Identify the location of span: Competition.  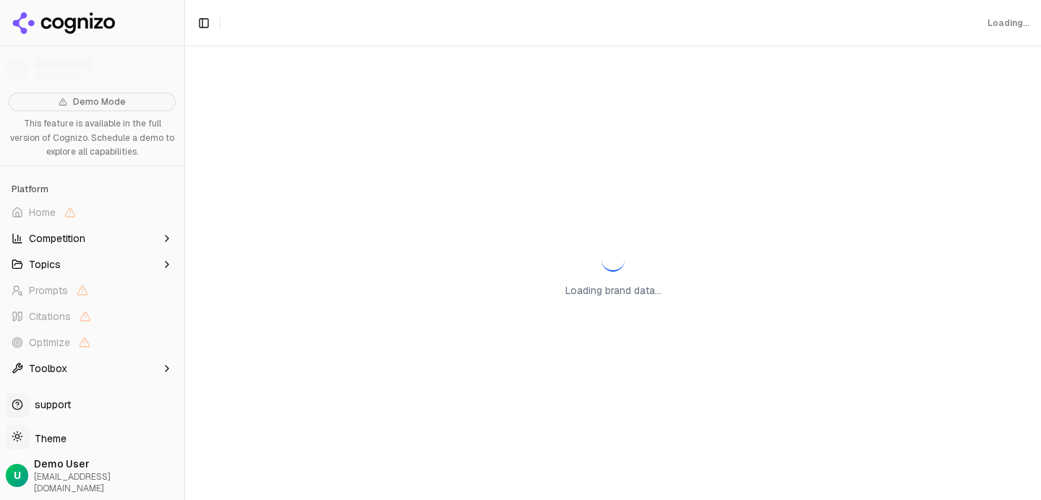
(57, 238).